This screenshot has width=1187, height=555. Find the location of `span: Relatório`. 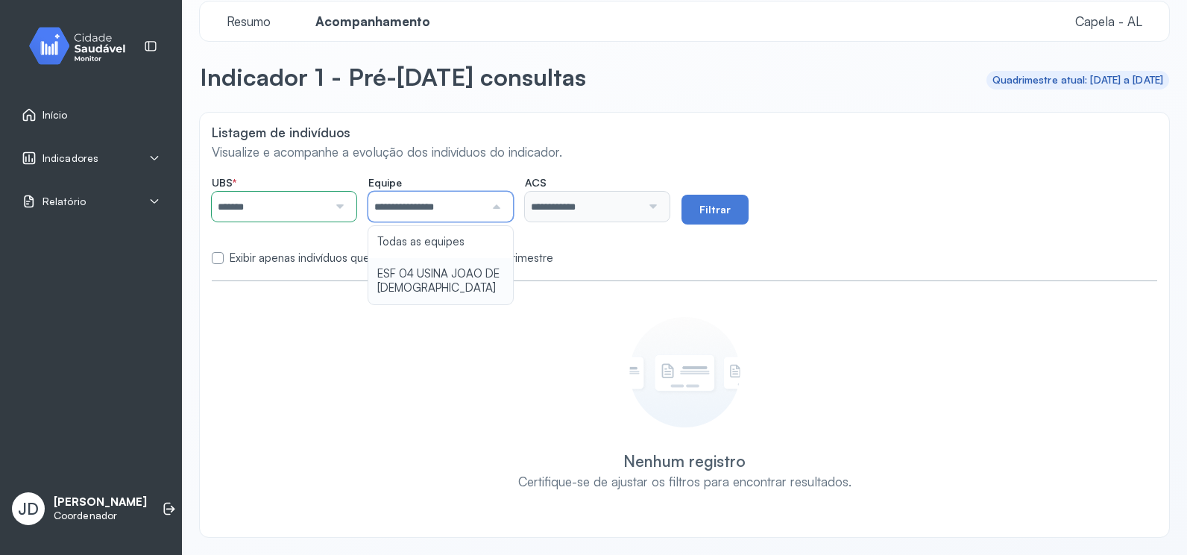

span: Relatório is located at coordinates (64, 201).